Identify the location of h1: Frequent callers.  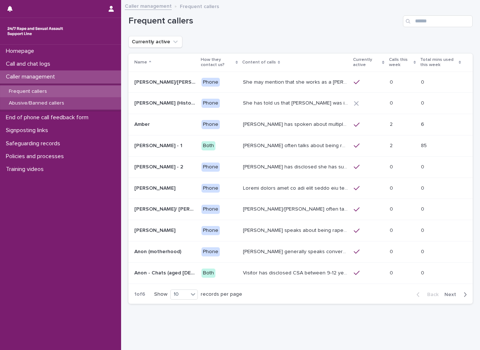
(264, 21).